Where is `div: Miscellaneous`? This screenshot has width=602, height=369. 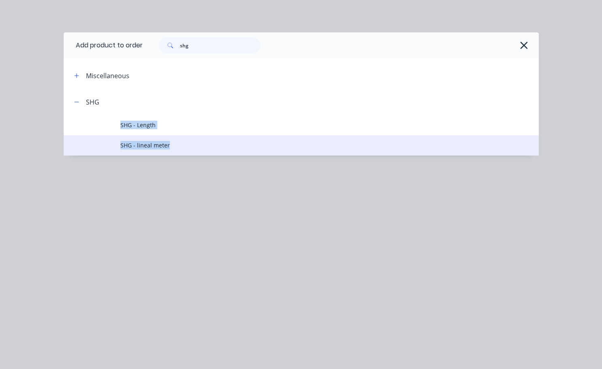 div: Miscellaneous is located at coordinates (107, 76).